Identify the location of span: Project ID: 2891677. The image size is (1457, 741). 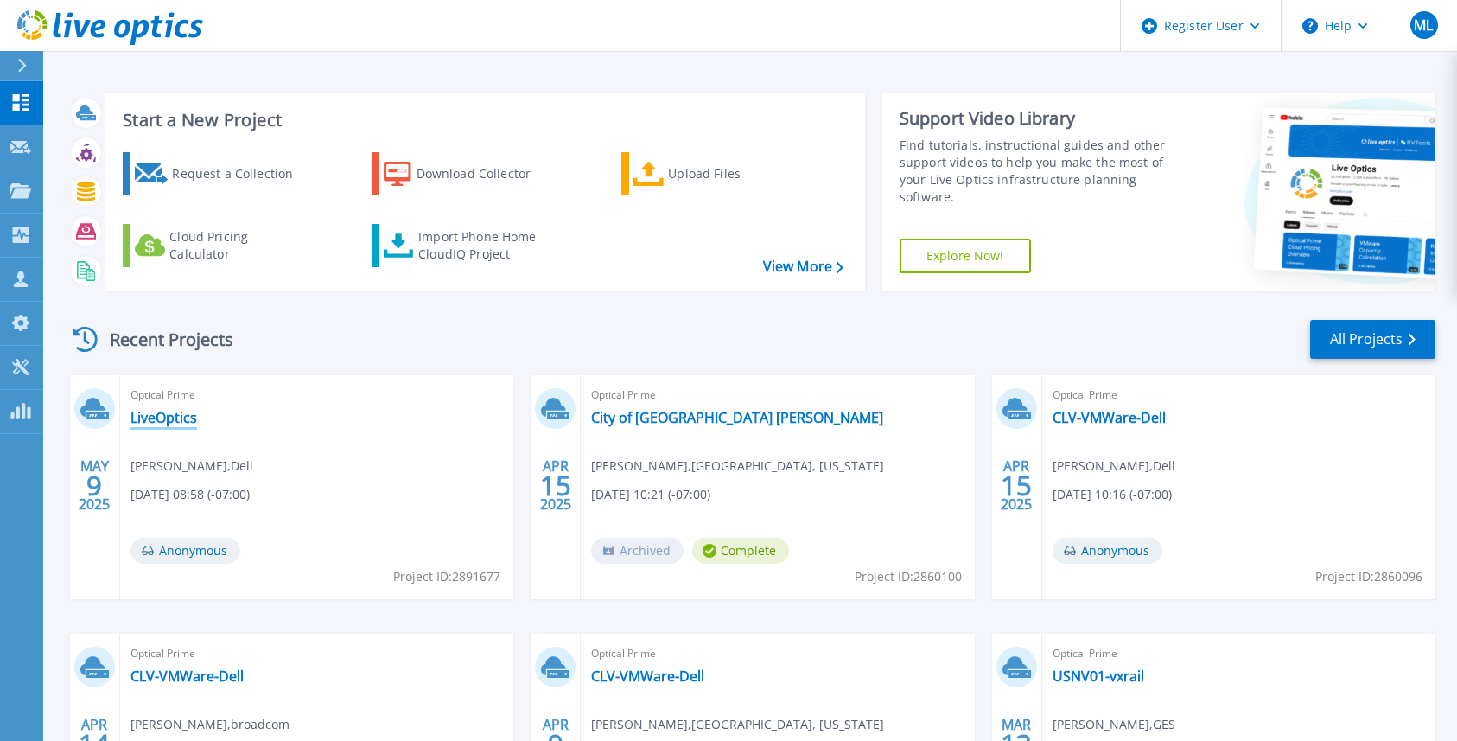
(447, 576).